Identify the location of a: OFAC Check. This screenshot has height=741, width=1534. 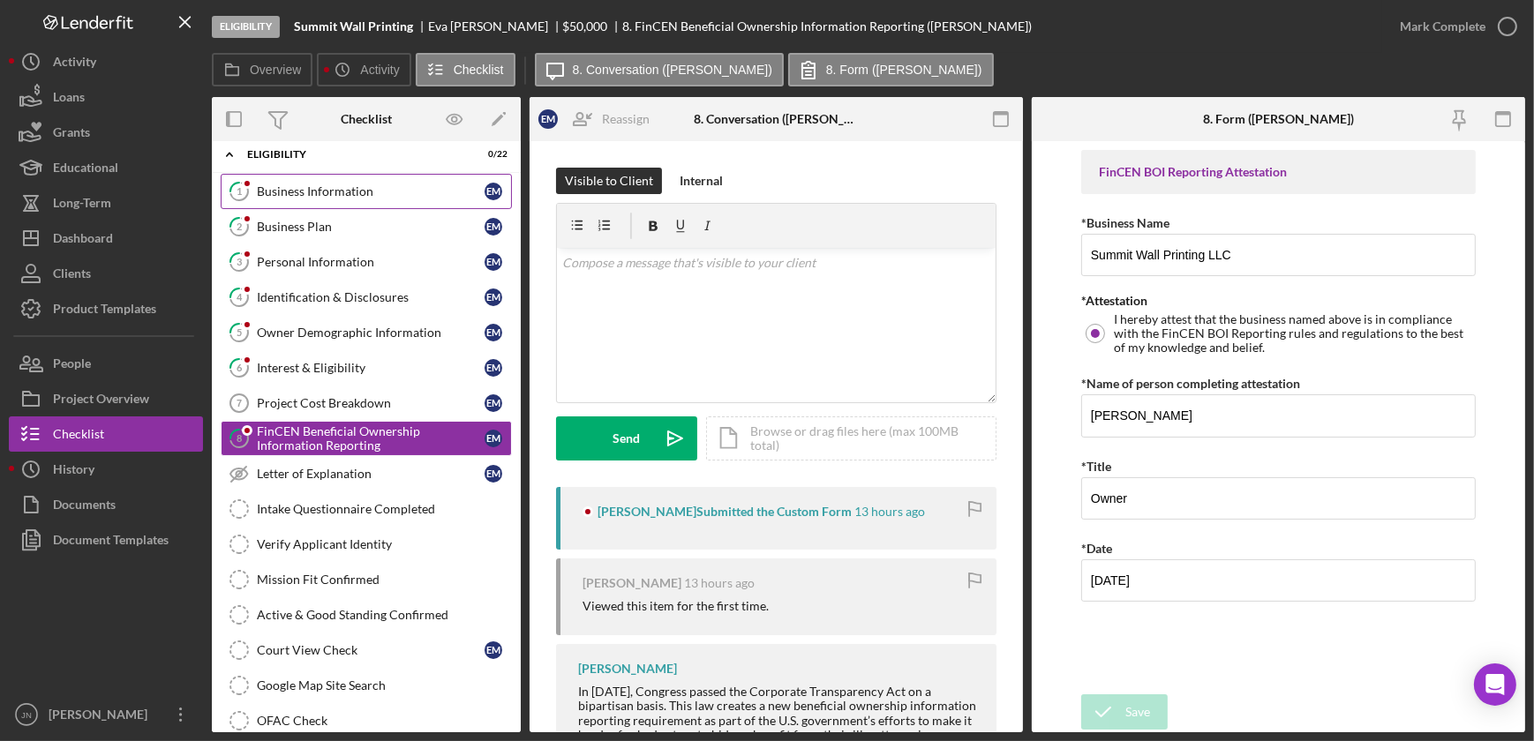
(366, 721).